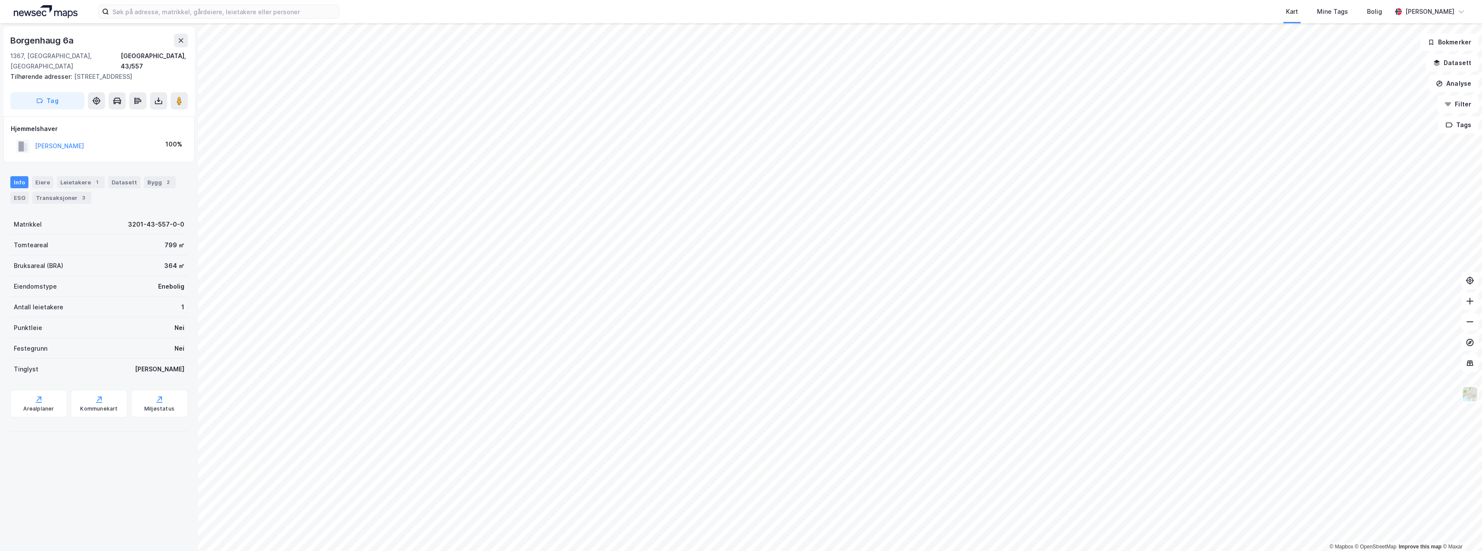 This screenshot has height=551, width=1482. Describe the element at coordinates (99, 129) in the screenshot. I see `div: Hjemmelshaver` at that location.